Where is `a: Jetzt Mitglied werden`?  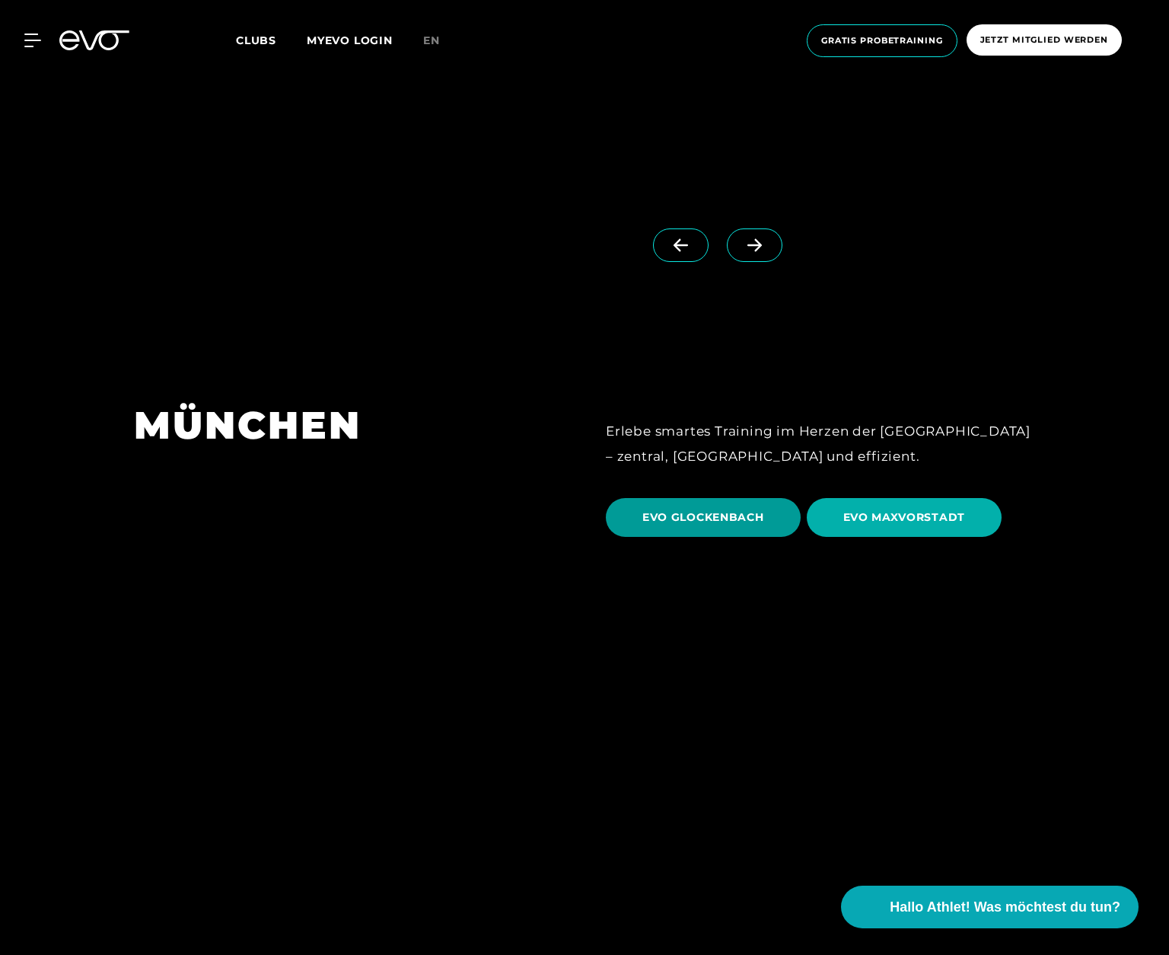 a: Jetzt Mitglied werden is located at coordinates (1044, 40).